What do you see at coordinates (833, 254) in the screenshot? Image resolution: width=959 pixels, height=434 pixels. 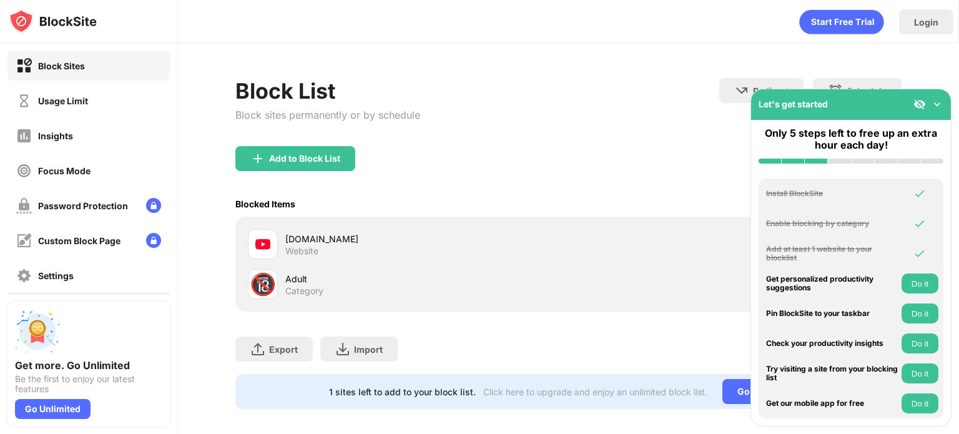 I see `div: Add at least 1 website to your blocklist` at bounding box center [833, 254].